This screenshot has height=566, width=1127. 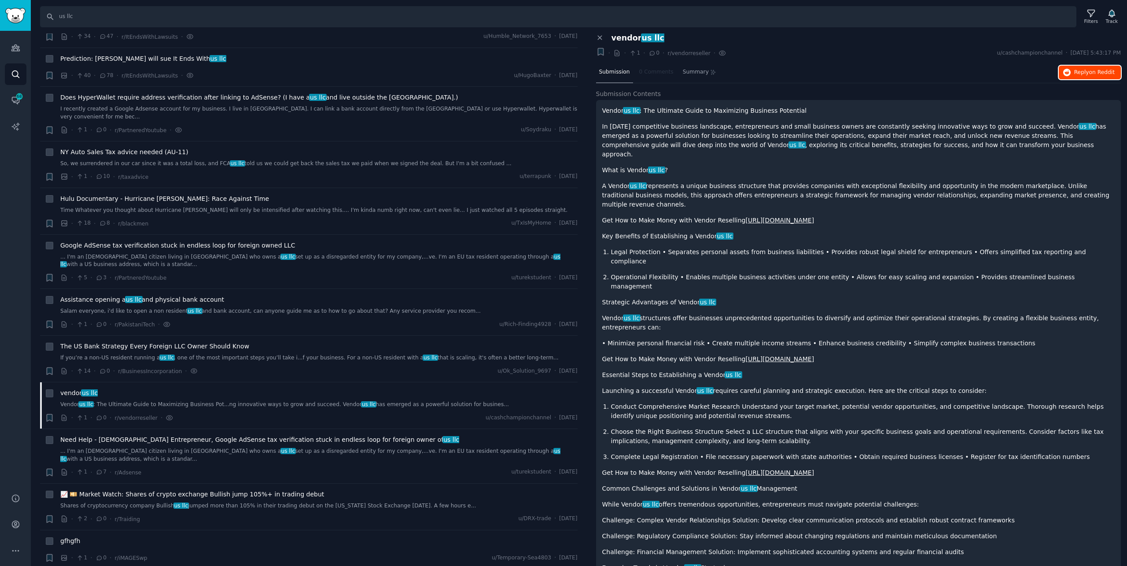 What do you see at coordinates (1094, 73) in the screenshot?
I see `span: Reply` at bounding box center [1094, 73].